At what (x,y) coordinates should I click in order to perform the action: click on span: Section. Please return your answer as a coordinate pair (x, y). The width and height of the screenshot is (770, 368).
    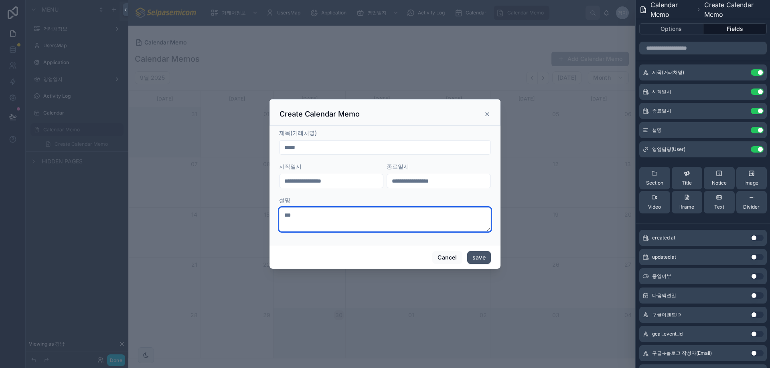
    Looking at the image, I should click on (654, 183).